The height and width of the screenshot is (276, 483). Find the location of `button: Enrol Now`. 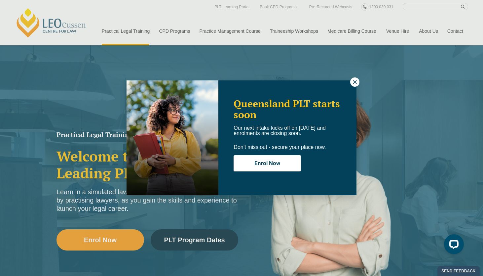

button: Enrol Now is located at coordinates (267, 163).